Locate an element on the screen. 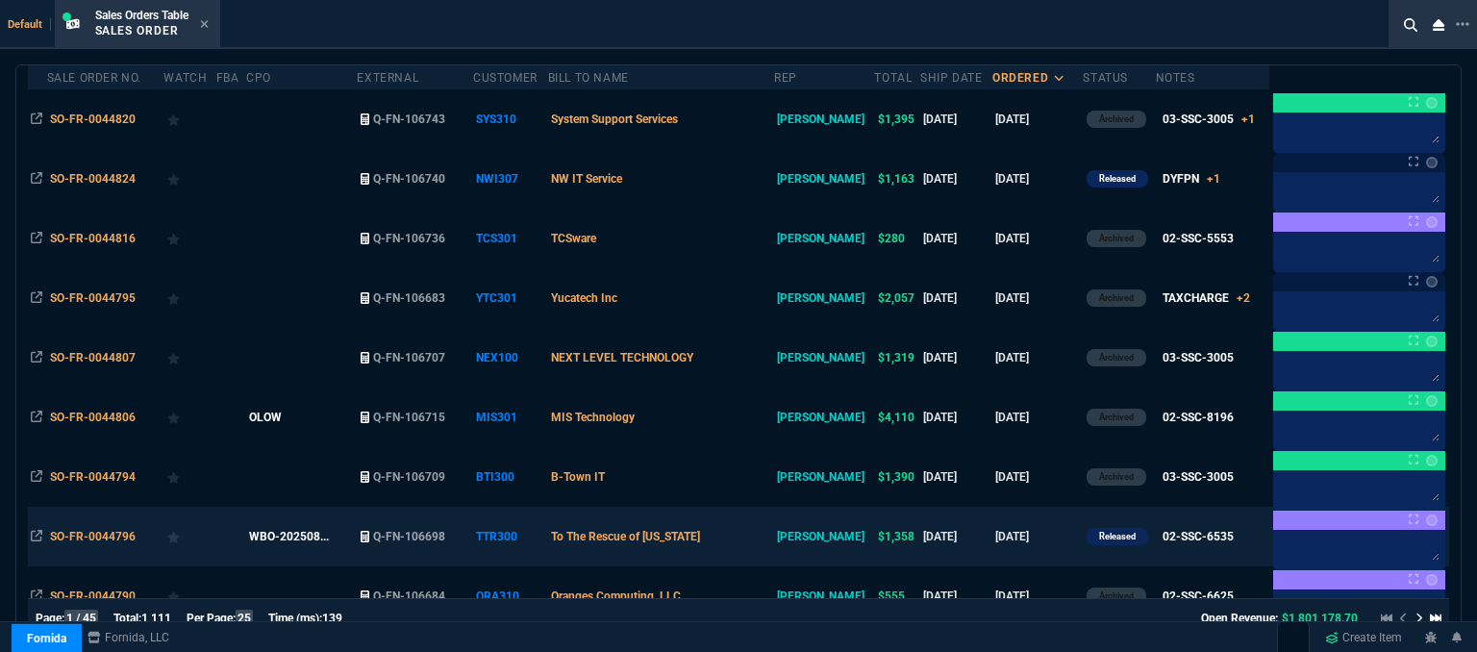  td: YTC301 is located at coordinates (510, 298).